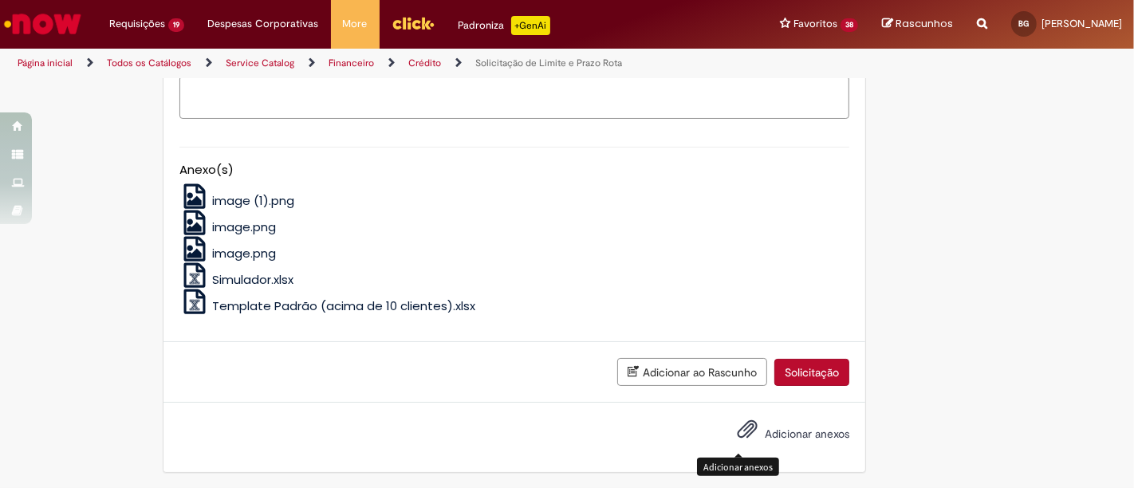  What do you see at coordinates (344, 305) in the screenshot?
I see `span: Template Padrão (acima de 10 clientes).xlsx` at bounding box center [344, 305].